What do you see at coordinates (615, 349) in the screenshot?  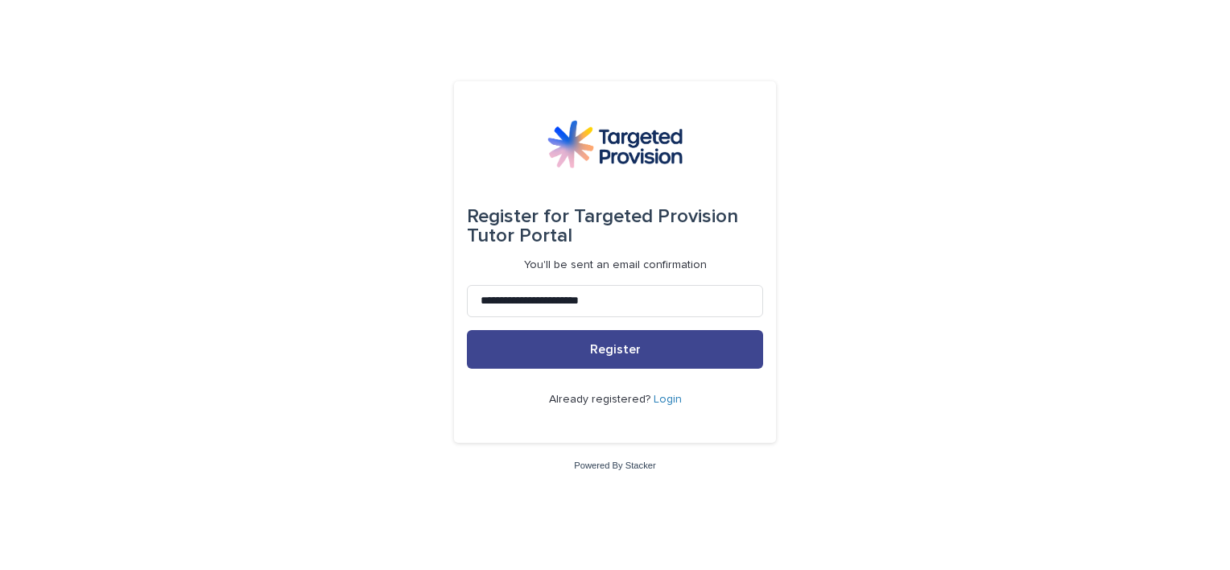 I see `button: Register` at bounding box center [615, 349].